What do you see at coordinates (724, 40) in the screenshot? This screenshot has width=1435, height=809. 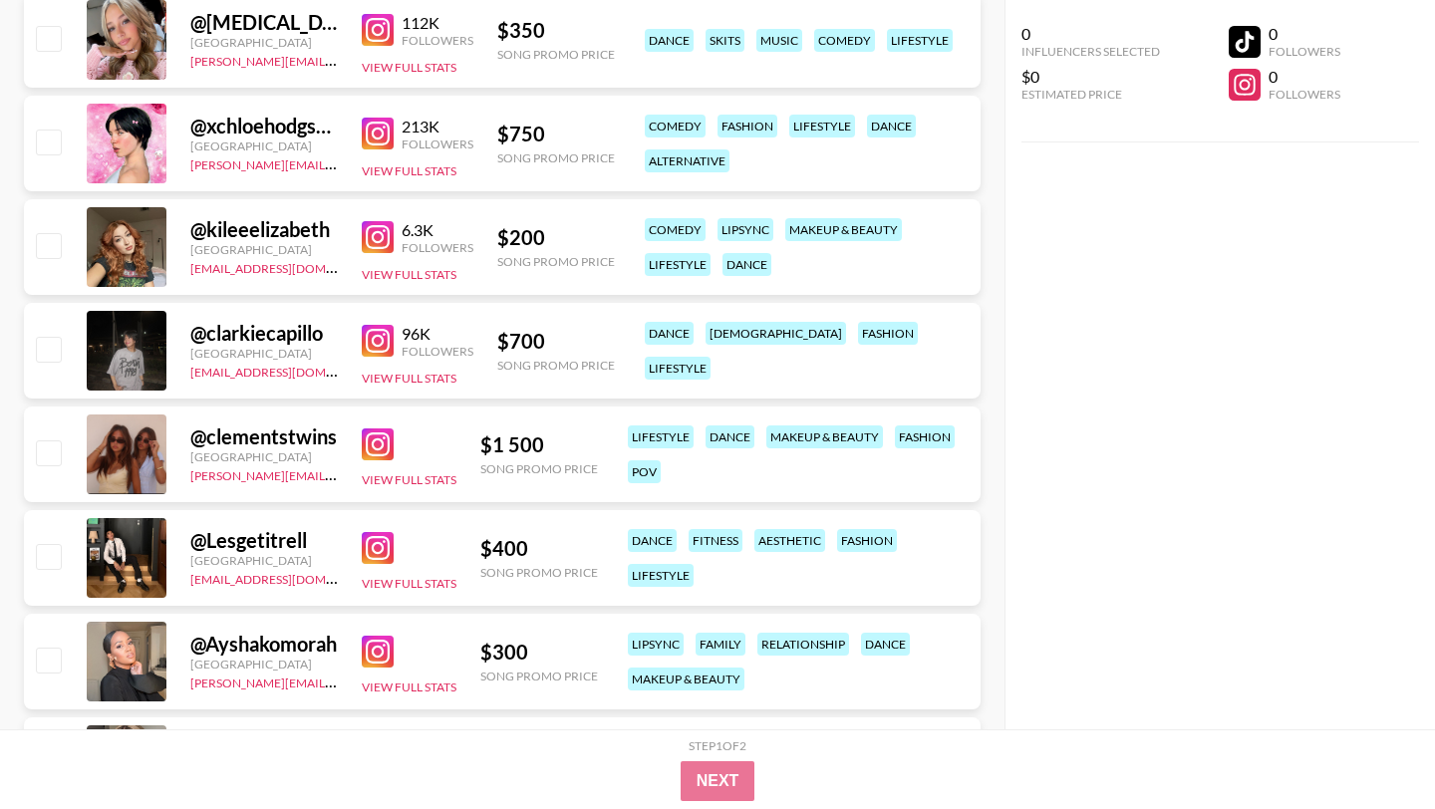 I see `div: skits` at bounding box center [724, 40].